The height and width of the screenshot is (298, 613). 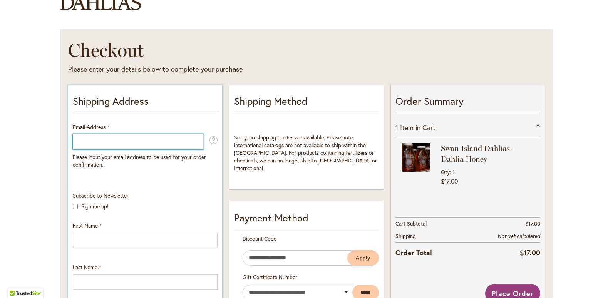 What do you see at coordinates (518, 236) in the screenshot?
I see `span: Not yet calculated` at bounding box center [518, 236].